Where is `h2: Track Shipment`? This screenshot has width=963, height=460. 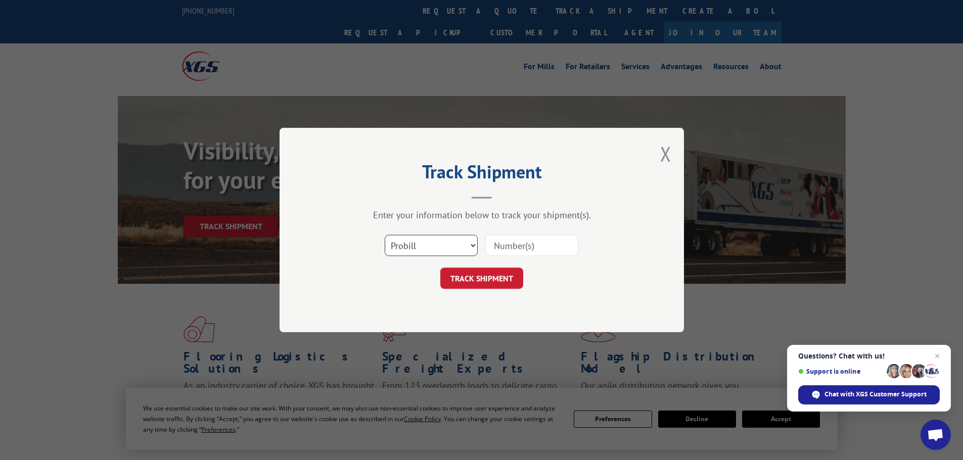 h2: Track Shipment is located at coordinates (482, 174).